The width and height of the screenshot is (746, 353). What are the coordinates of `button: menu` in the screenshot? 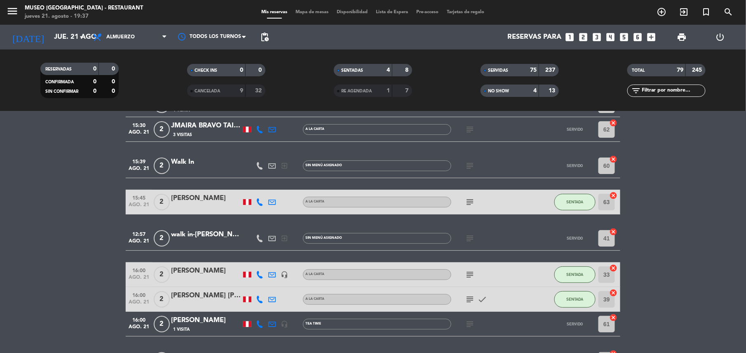 It's located at (12, 12).